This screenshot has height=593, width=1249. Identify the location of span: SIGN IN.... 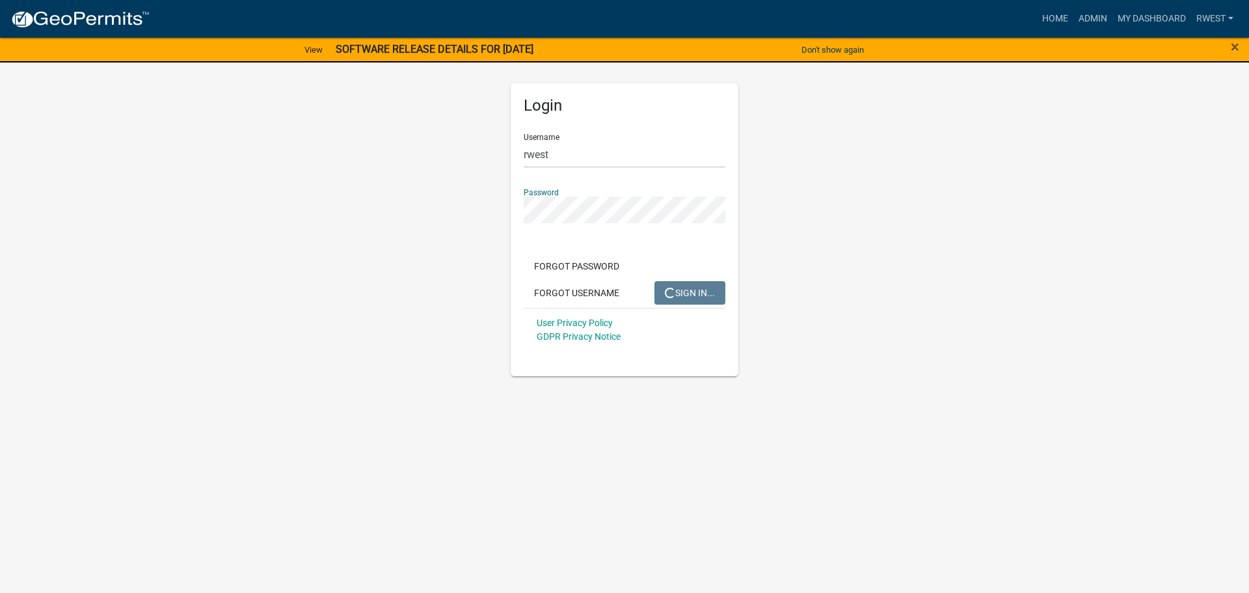
(689, 292).